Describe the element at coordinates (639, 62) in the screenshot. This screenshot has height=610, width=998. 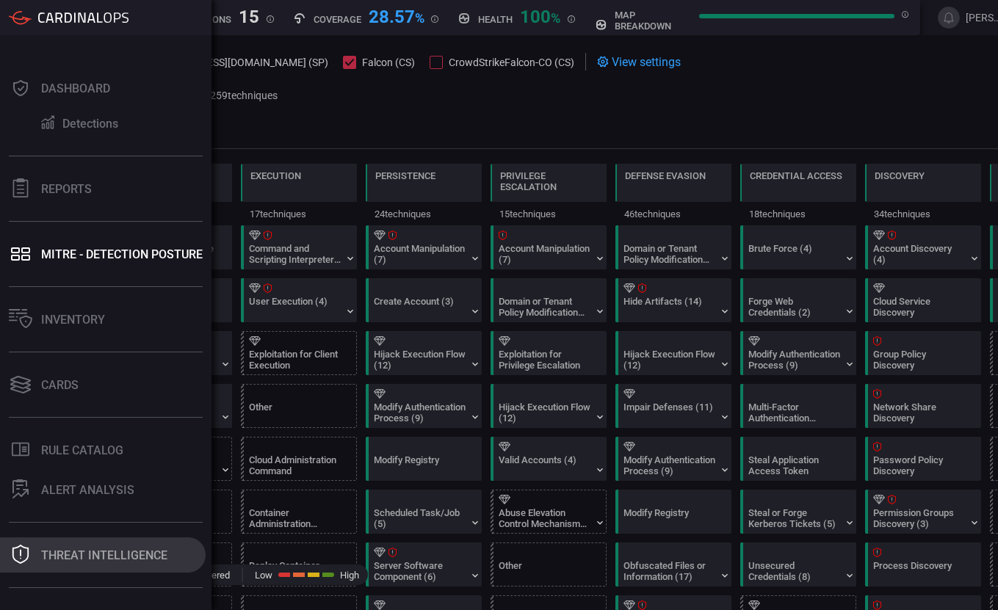
I see `div: View settings` at that location.